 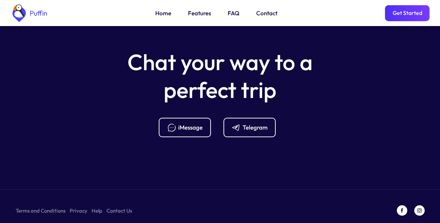 I want to click on div: iMessage, so click(x=190, y=128).